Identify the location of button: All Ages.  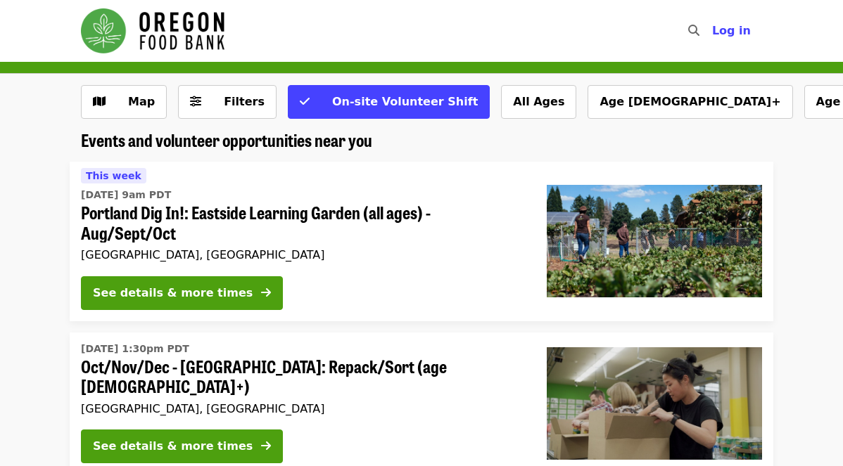
(538, 102).